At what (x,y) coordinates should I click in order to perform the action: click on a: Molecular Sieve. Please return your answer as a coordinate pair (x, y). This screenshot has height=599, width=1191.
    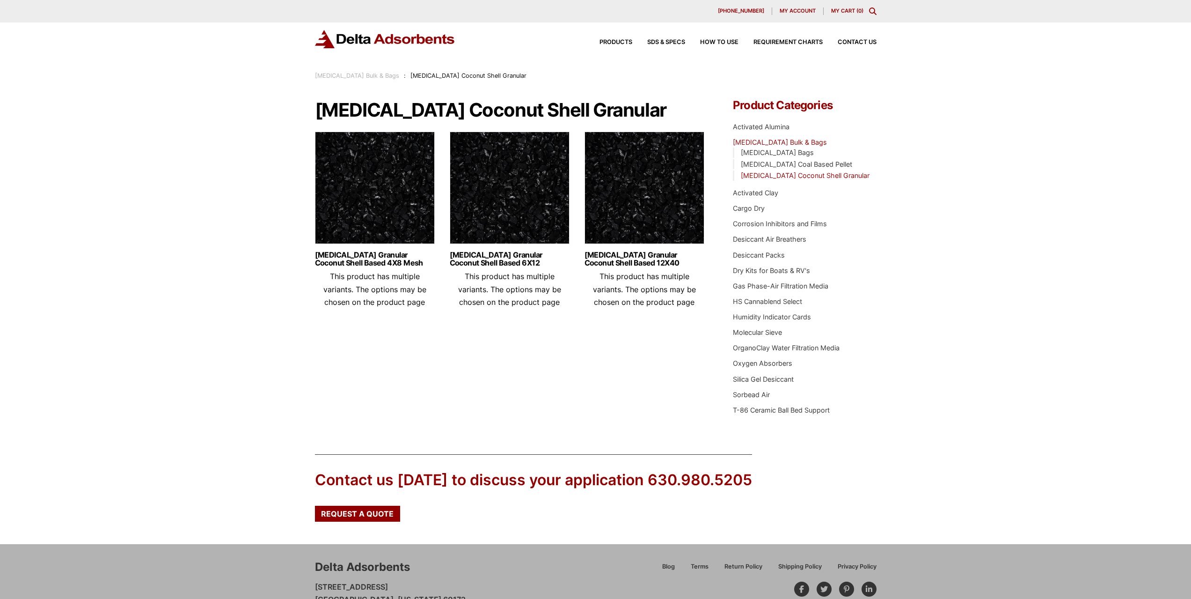
    Looking at the image, I should click on (757, 332).